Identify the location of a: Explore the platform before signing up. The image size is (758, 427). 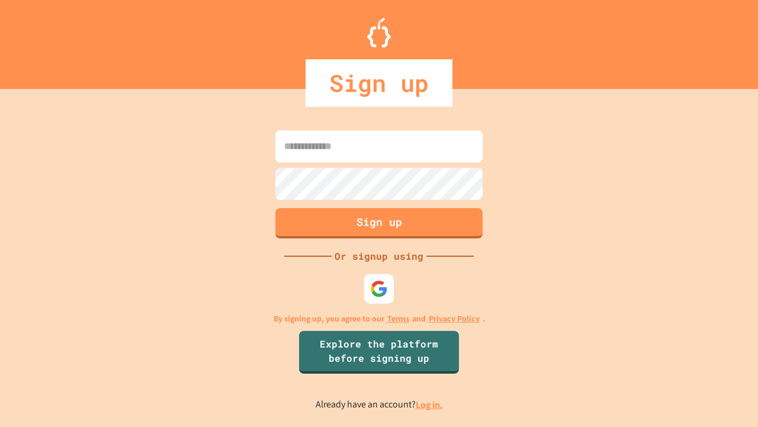
(379, 352).